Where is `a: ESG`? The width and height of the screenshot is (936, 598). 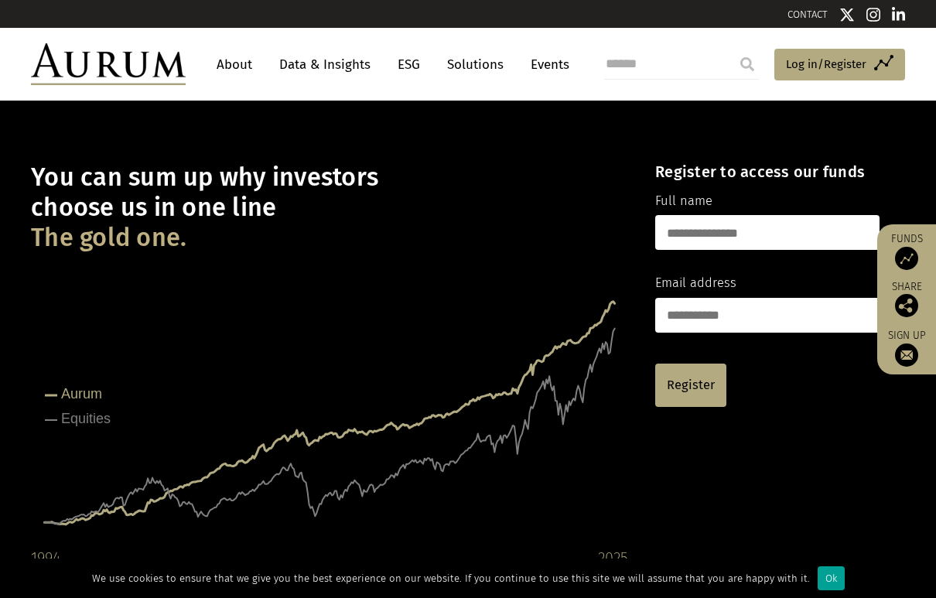
a: ESG is located at coordinates (408, 64).